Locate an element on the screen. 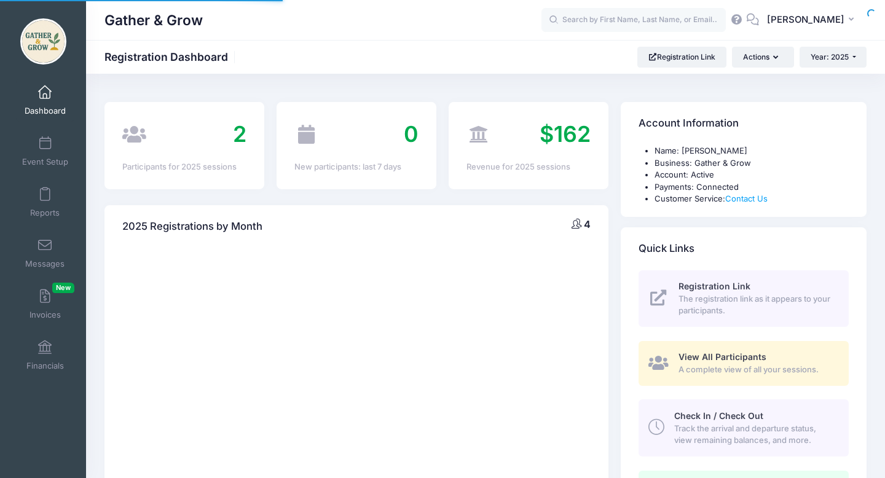 This screenshot has width=885, height=478. a: Contact Us is located at coordinates (746, 198).